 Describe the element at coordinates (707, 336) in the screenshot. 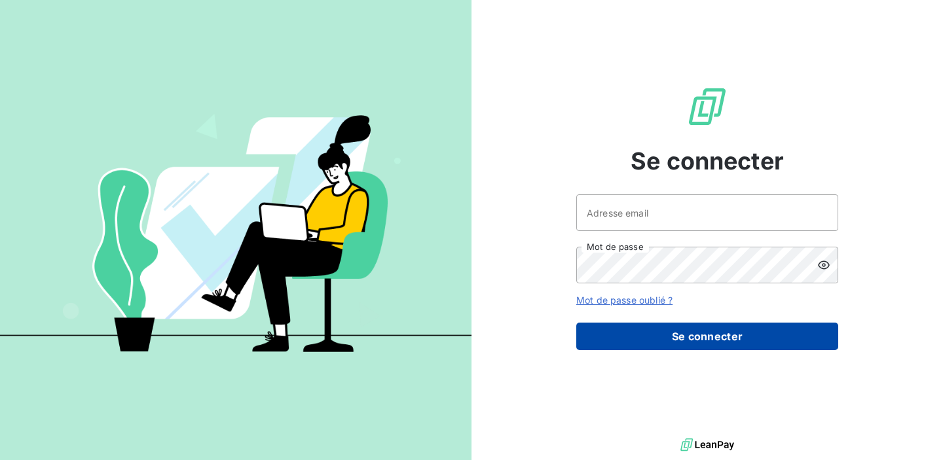

I see `button: Se connecter` at that location.